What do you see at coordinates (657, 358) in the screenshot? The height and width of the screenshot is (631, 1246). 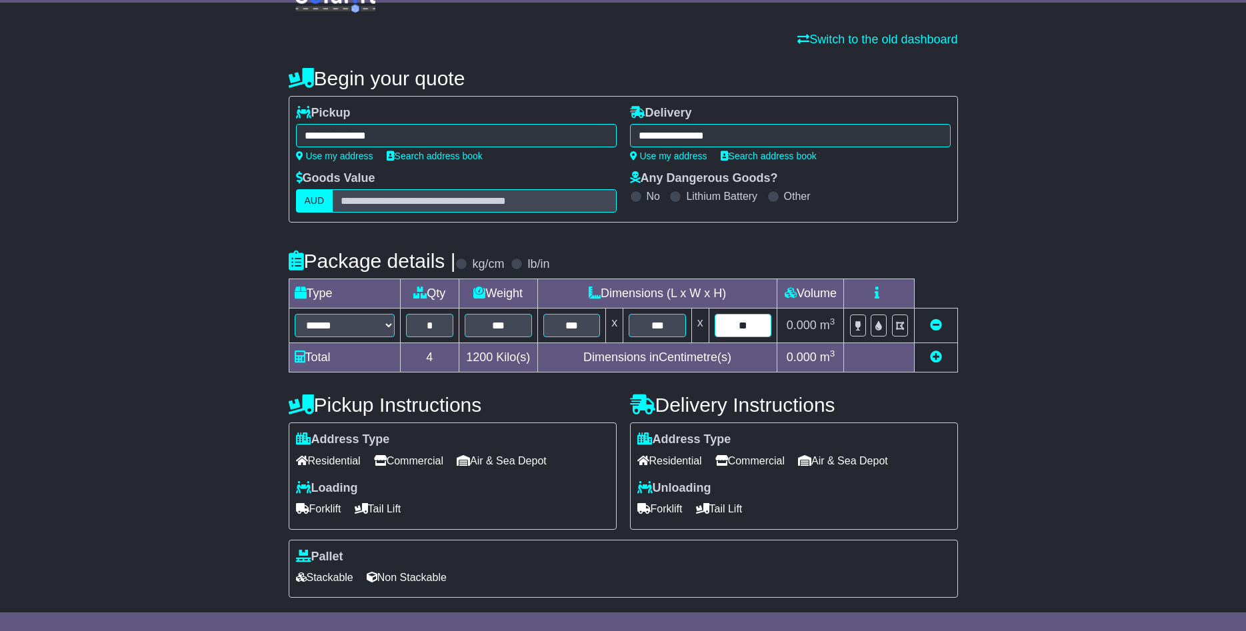 I see `td: Dimensions in Centimetre(s)` at bounding box center [657, 358].